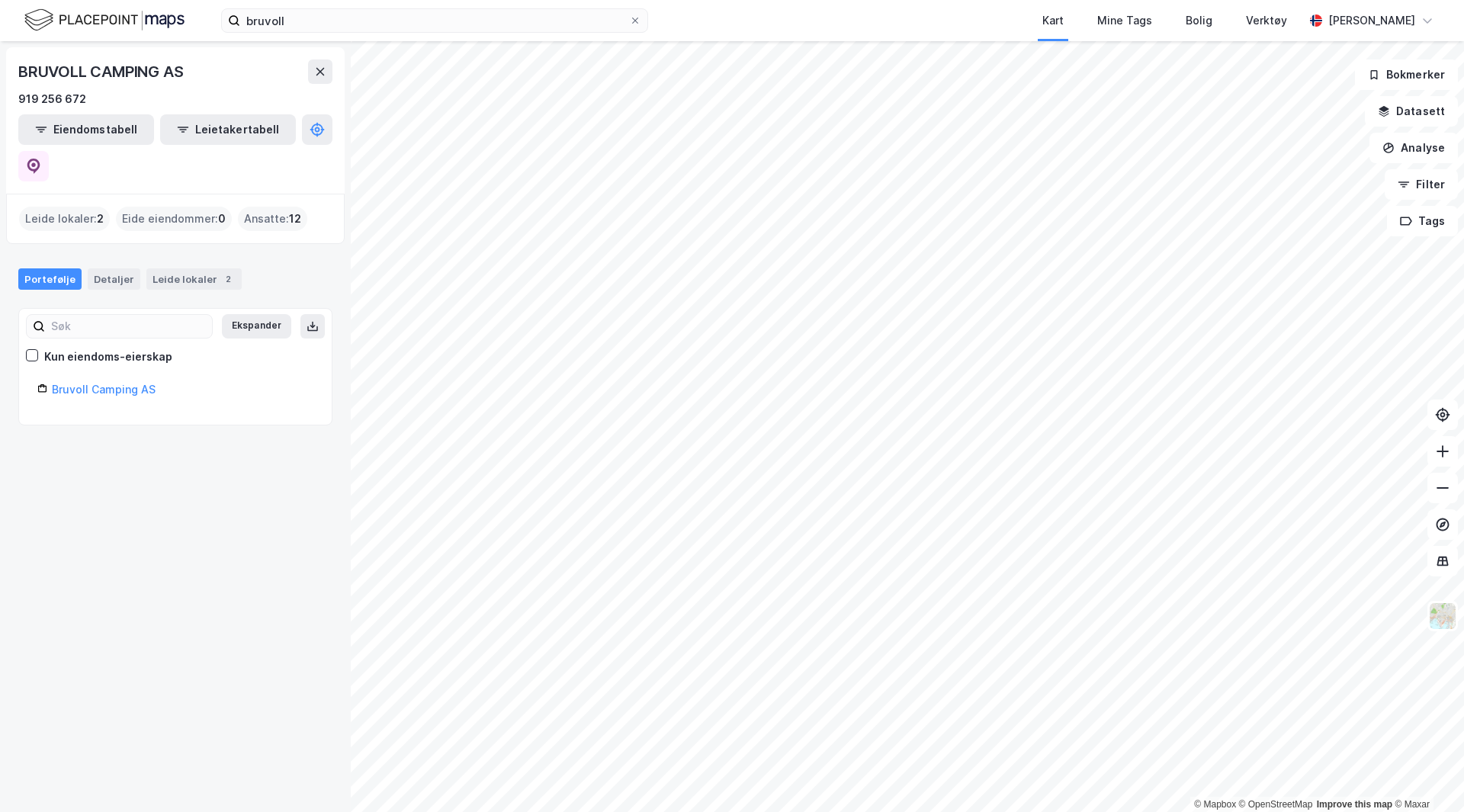 The height and width of the screenshot is (812, 1464). Describe the element at coordinates (1414, 147) in the screenshot. I see `button: Analyse` at that location.